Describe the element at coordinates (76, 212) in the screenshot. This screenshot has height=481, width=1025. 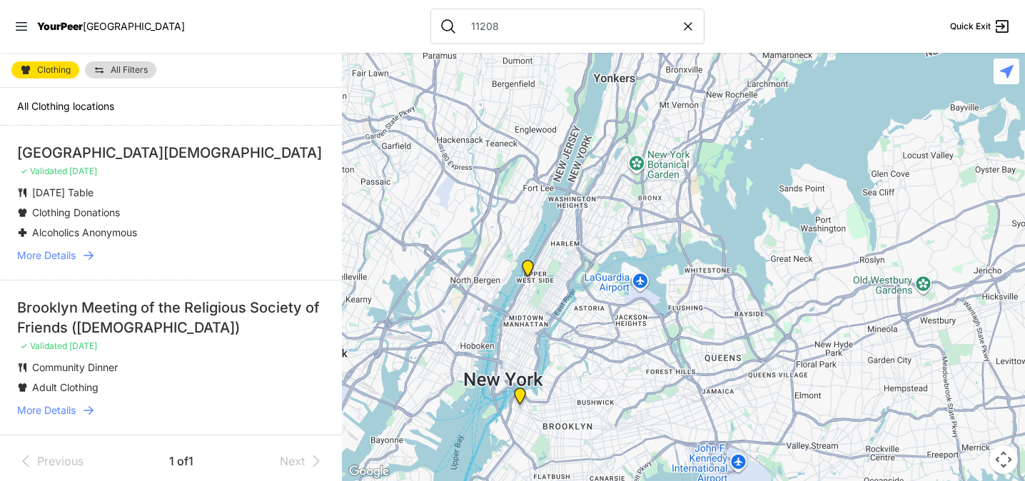
I see `span: Clothing Donations` at that location.